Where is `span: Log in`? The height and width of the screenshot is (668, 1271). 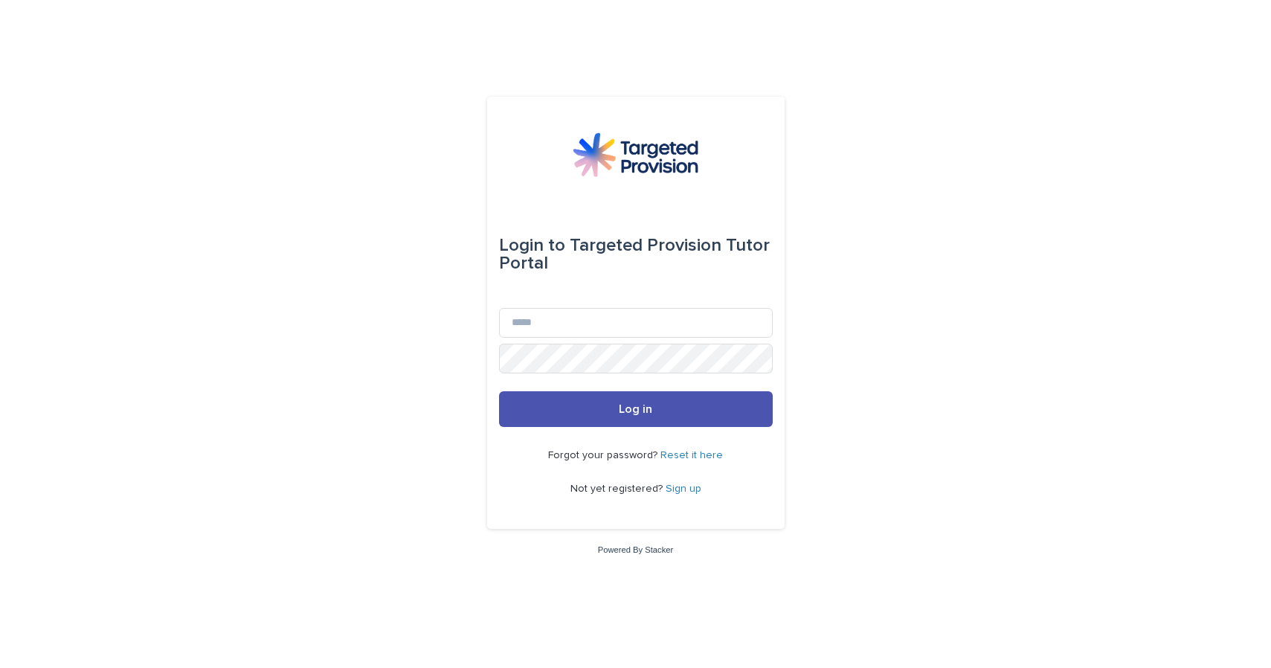
span: Log in is located at coordinates (635, 409).